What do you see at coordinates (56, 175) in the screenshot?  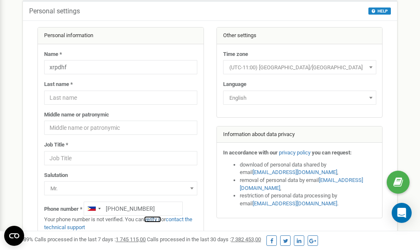 I see `label: Salutation` at bounding box center [56, 175].